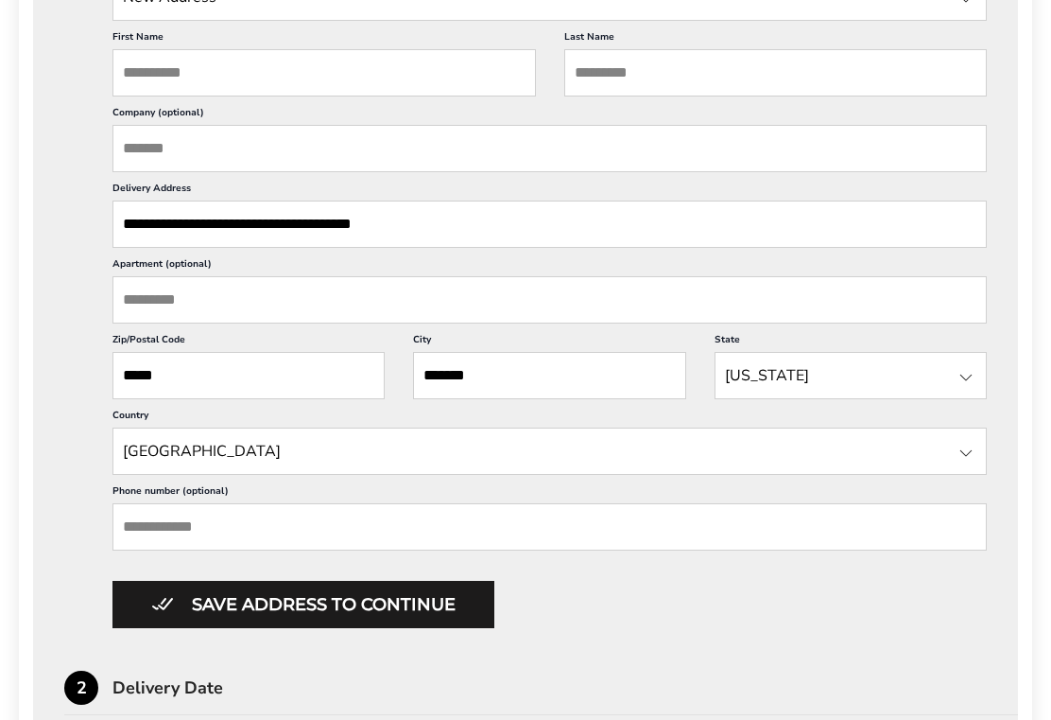  What do you see at coordinates (565, 687) in the screenshot?
I see `div: Delivery Date` at bounding box center [565, 687].